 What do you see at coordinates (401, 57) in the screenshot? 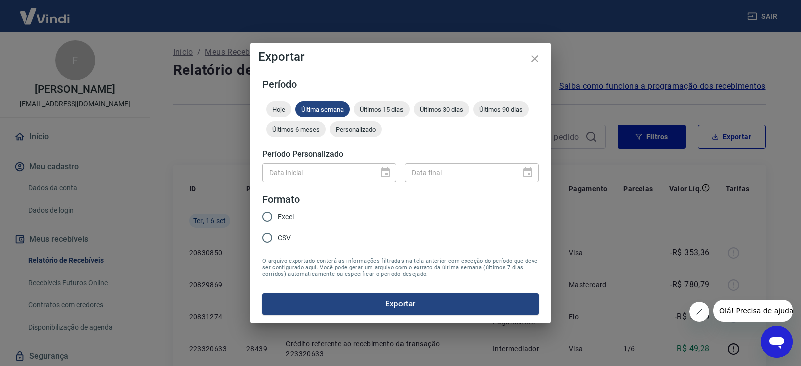
I see `h4: Exportar` at bounding box center [401, 57].